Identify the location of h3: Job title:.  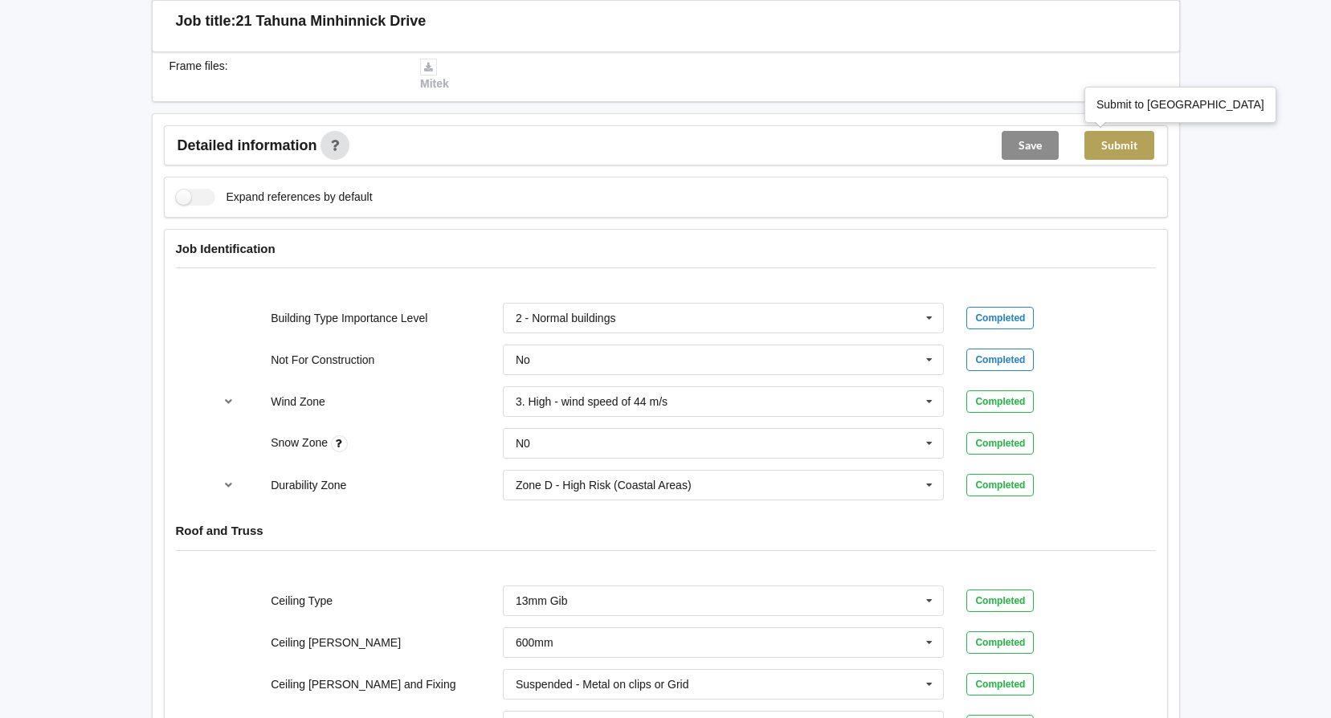
(206, 21).